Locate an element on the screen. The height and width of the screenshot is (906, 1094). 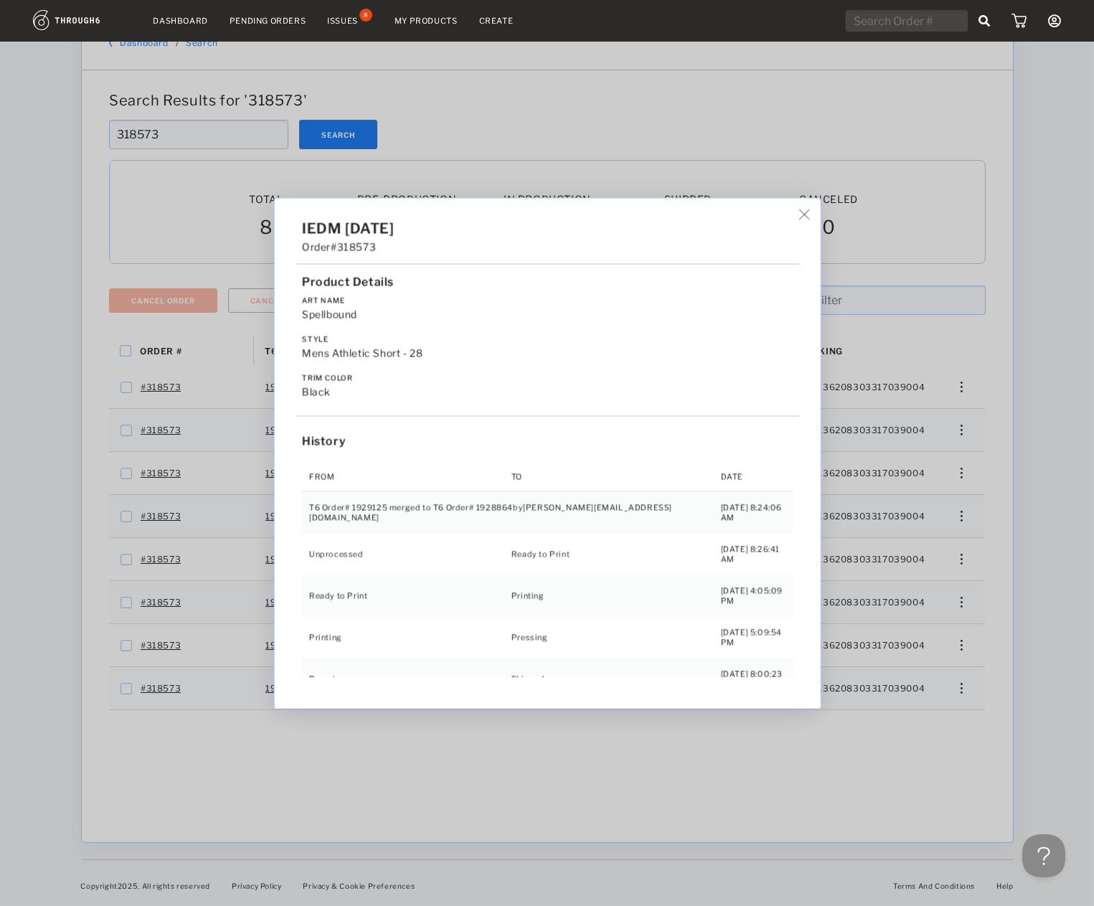
td: Unprocessed is located at coordinates (406, 554).